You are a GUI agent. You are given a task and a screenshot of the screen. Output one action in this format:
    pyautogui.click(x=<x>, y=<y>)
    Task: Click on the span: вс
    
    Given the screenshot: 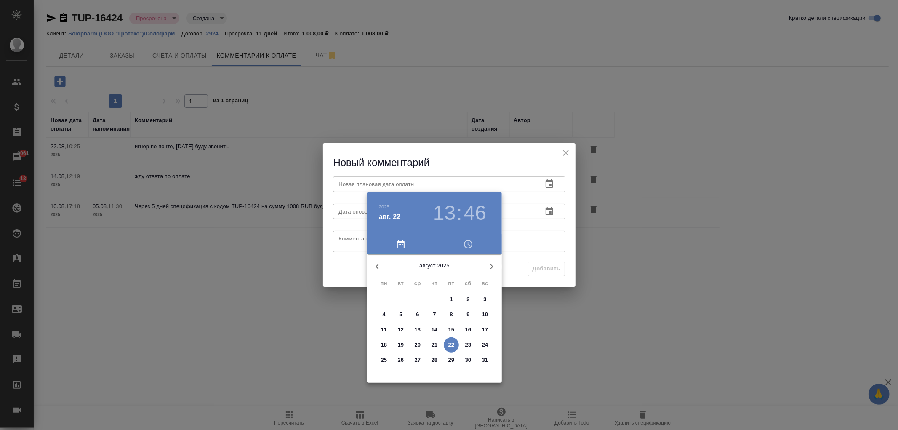 What is the action you would take?
    pyautogui.click(x=485, y=283)
    